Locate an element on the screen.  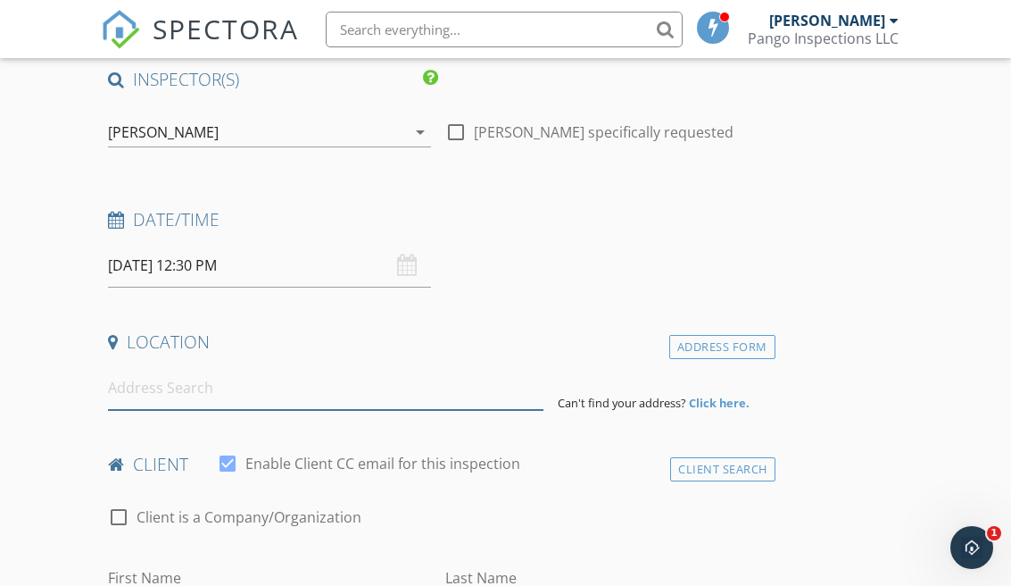
span: SPECTORA is located at coordinates (226, 28).